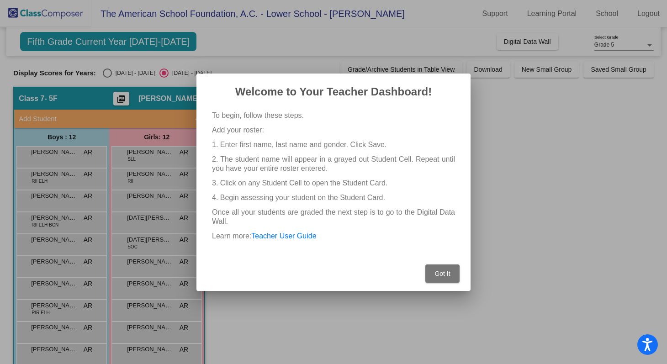 This screenshot has width=667, height=364. What do you see at coordinates (284, 236) in the screenshot?
I see `a: Teacher User Guide` at bounding box center [284, 236].